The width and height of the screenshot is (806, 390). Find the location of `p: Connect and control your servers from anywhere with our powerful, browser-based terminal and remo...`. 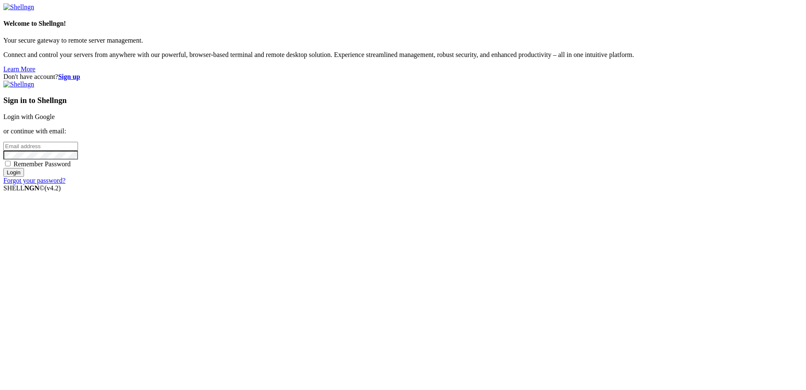

p: Connect and control your servers from anywhere with our powerful, browser-based terminal and remo... is located at coordinates (403, 55).